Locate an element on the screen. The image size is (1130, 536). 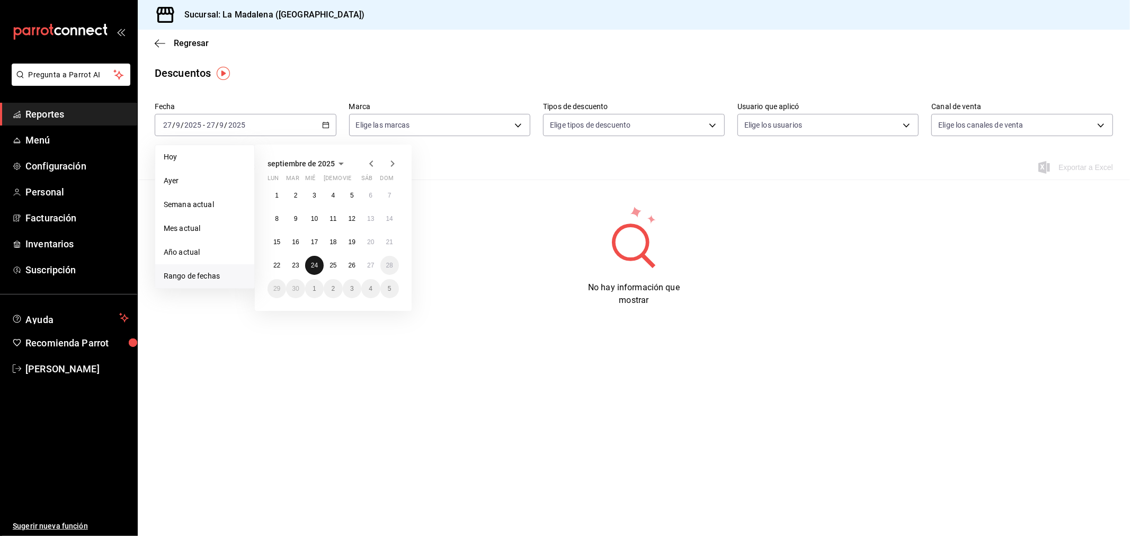
span: Sugerir nueva función is located at coordinates (70, 526).